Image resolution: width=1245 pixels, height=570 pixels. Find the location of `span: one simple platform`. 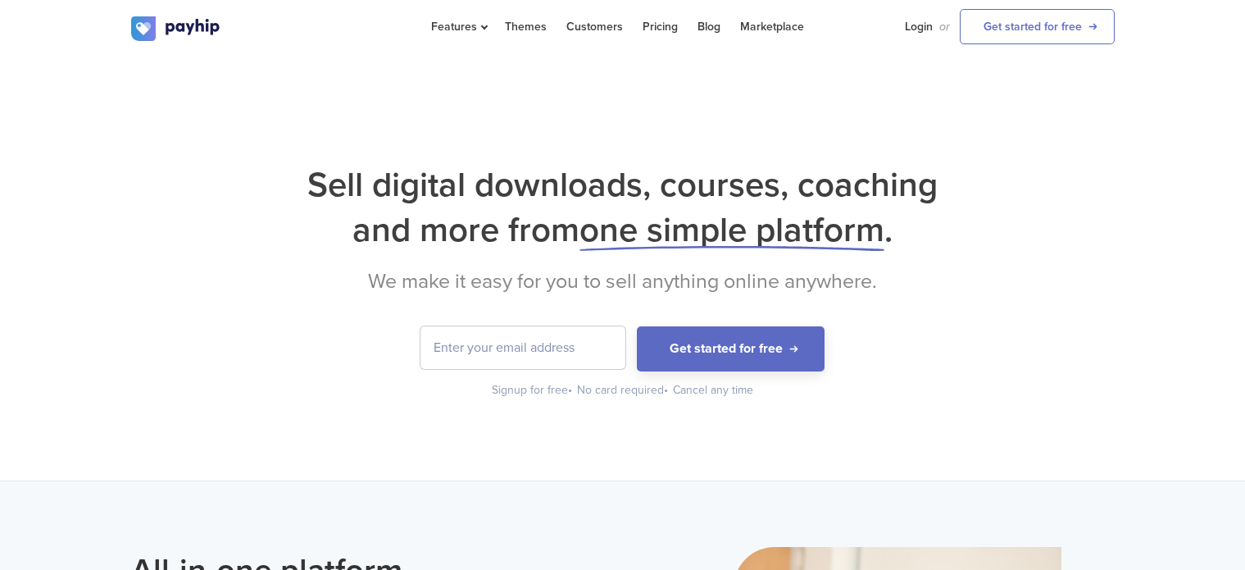

span: one simple platform is located at coordinates (732, 230).